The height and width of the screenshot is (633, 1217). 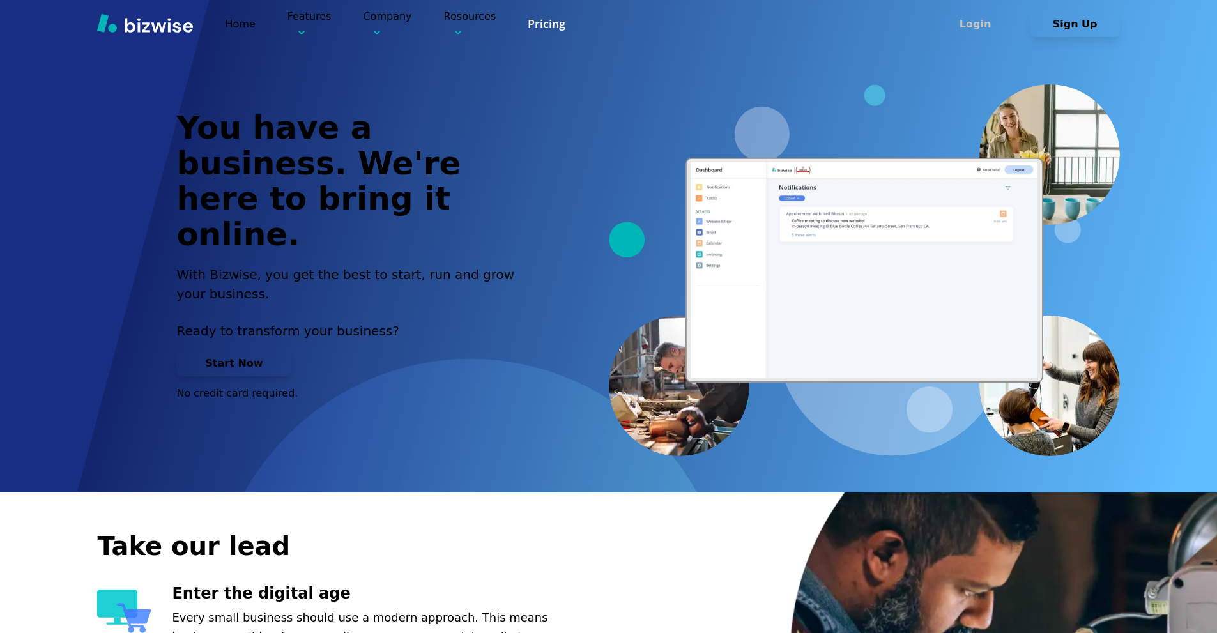 I want to click on h2: Take our lead, so click(x=576, y=546).